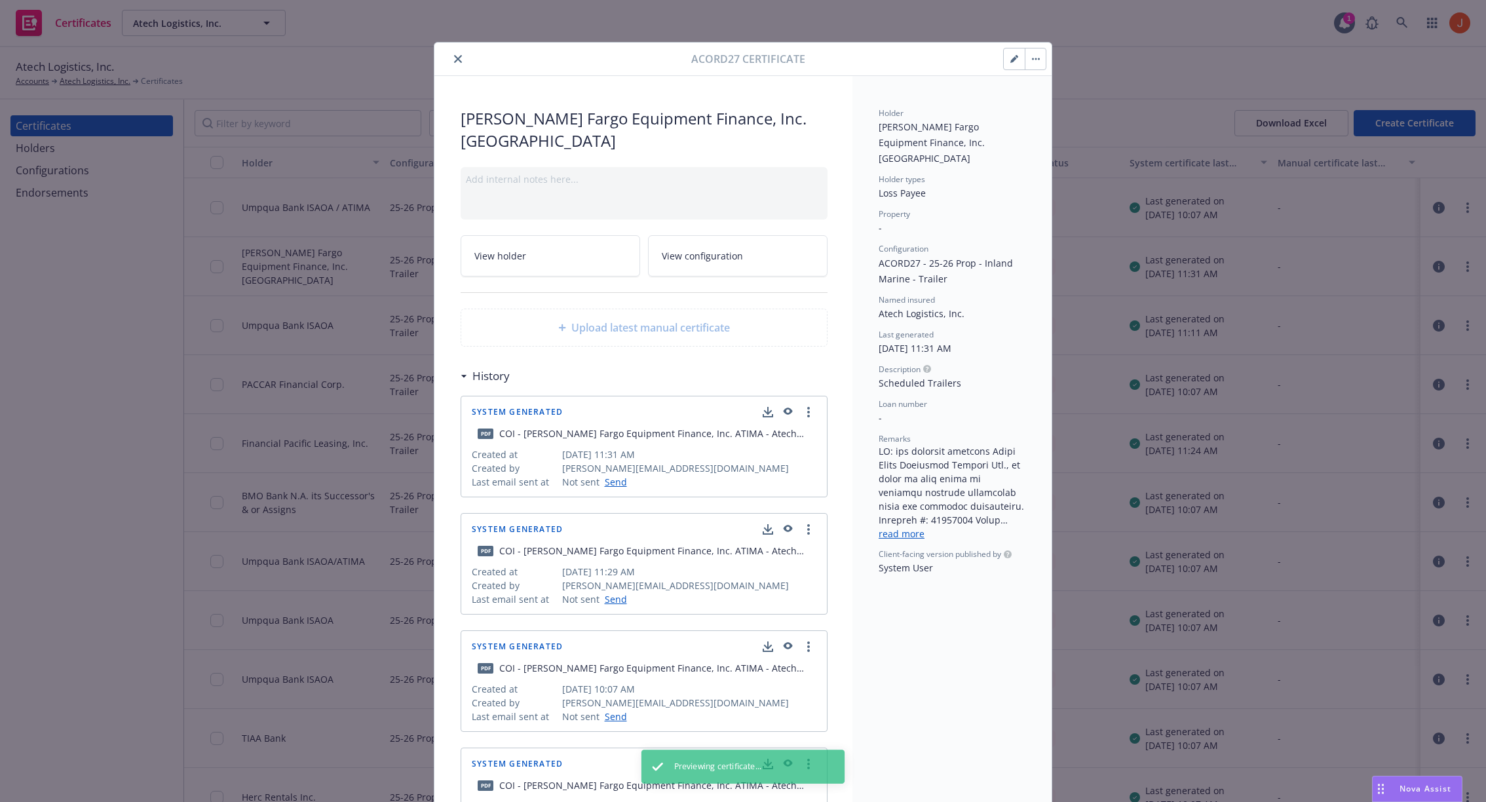 The width and height of the screenshot is (1486, 802). I want to click on span: Configuration, so click(904, 248).